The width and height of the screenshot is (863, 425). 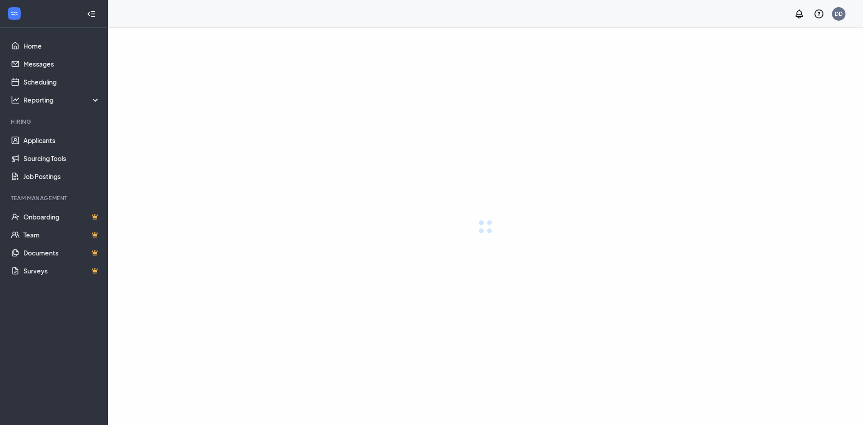 What do you see at coordinates (62, 253) in the screenshot?
I see `a: DocumentsCrown` at bounding box center [62, 253].